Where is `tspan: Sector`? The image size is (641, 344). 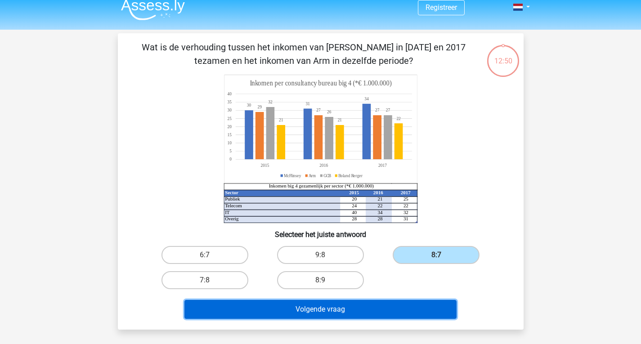
tspan: Sector is located at coordinates (232, 193).